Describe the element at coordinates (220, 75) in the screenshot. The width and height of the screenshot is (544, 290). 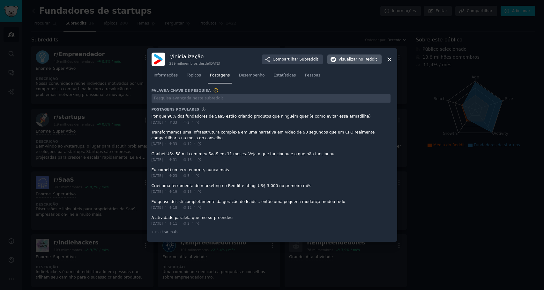
I see `font: Postagens` at that location.